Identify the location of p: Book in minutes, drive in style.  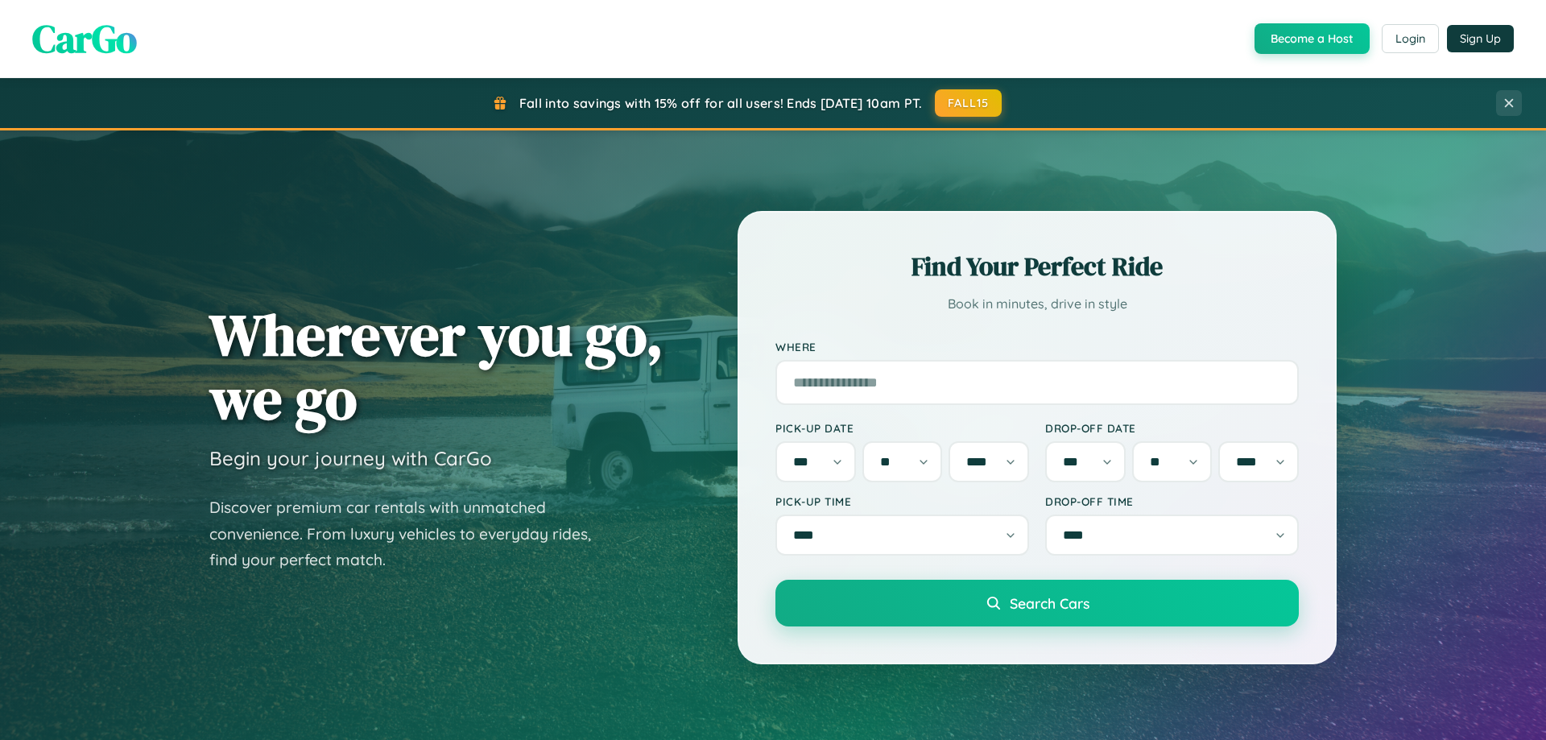
(1037, 304).